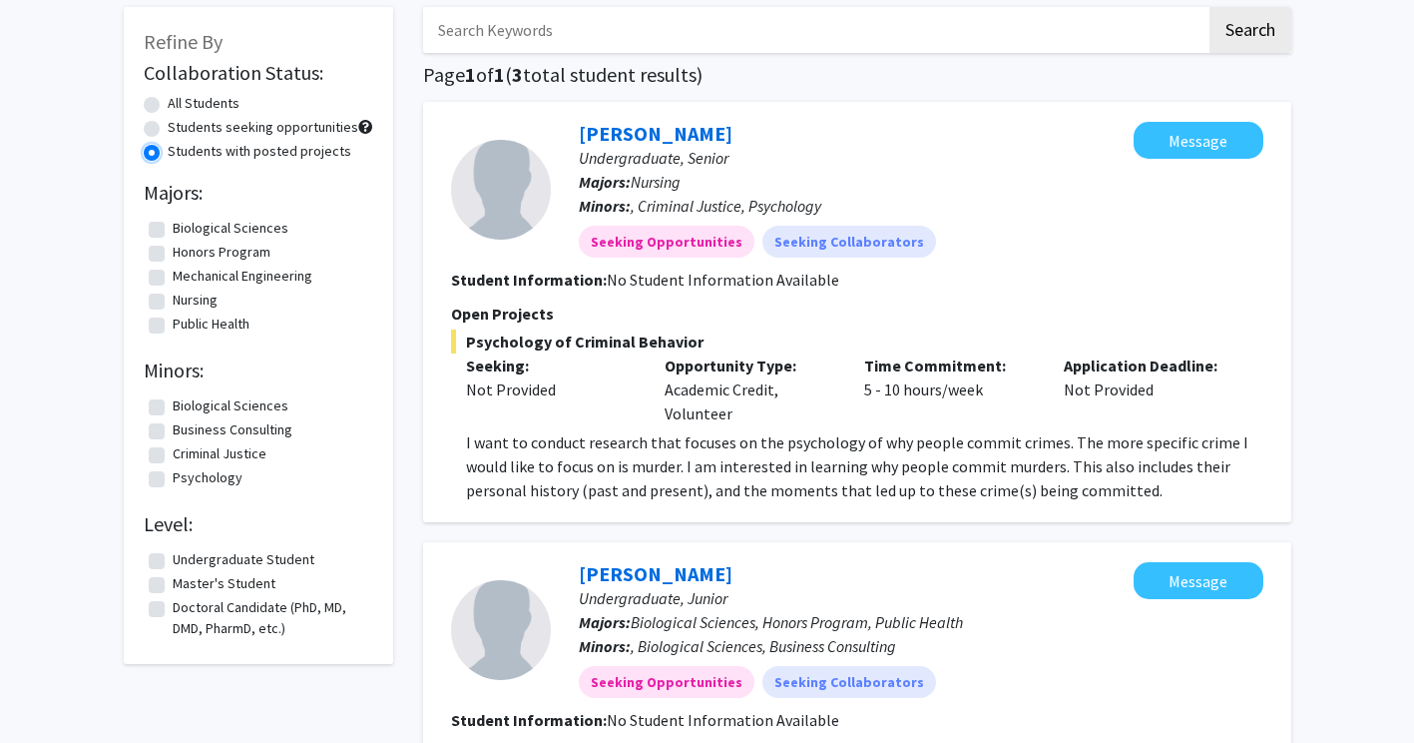 The image size is (1414, 743). Describe the element at coordinates (502, 313) in the screenshot. I see `span: Open Projects` at that location.